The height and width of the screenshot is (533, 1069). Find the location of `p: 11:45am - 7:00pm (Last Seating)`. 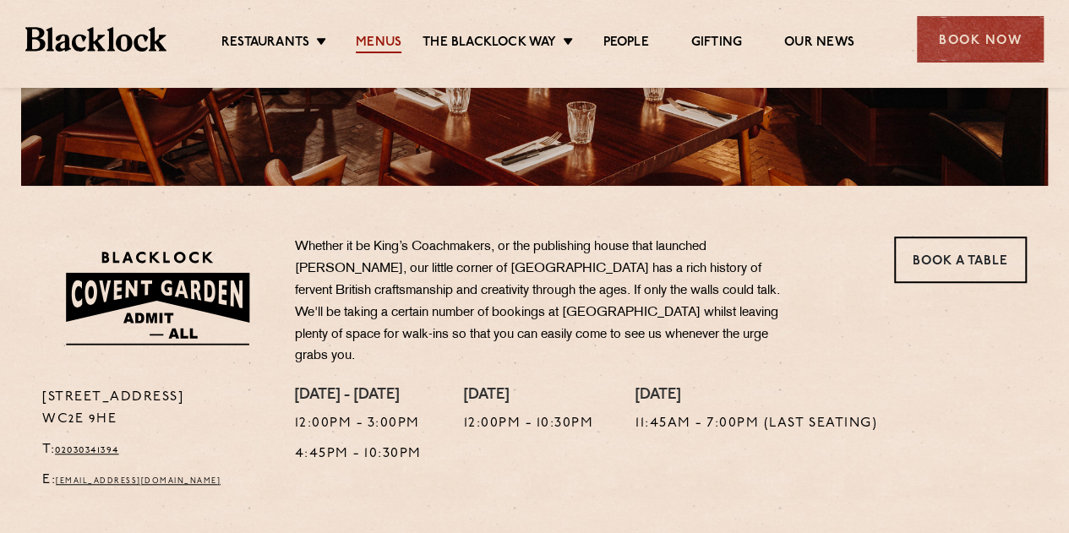

p: 11:45am - 7:00pm (Last Seating) is located at coordinates (756, 424).